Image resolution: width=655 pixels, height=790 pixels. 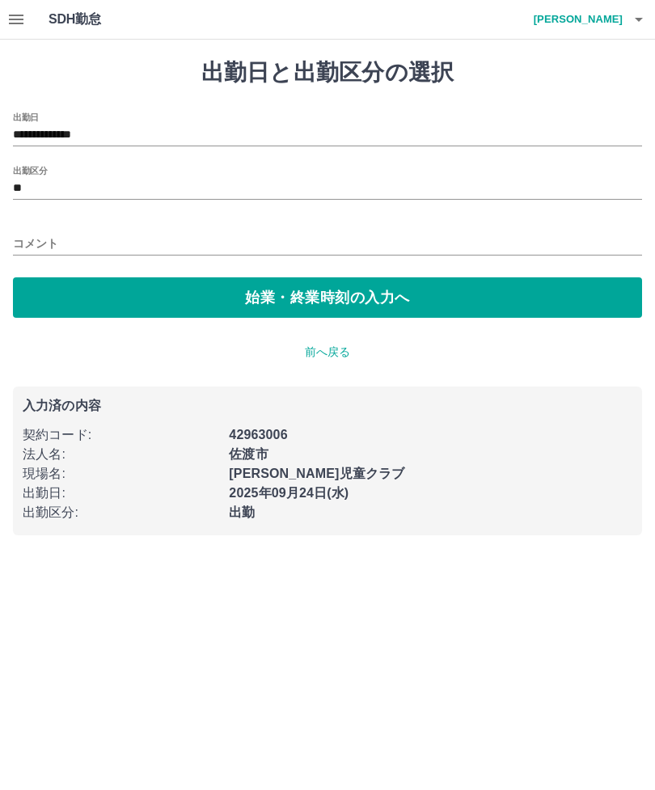 I want to click on h1: 出勤日と出勤区分の選択, so click(x=327, y=73).